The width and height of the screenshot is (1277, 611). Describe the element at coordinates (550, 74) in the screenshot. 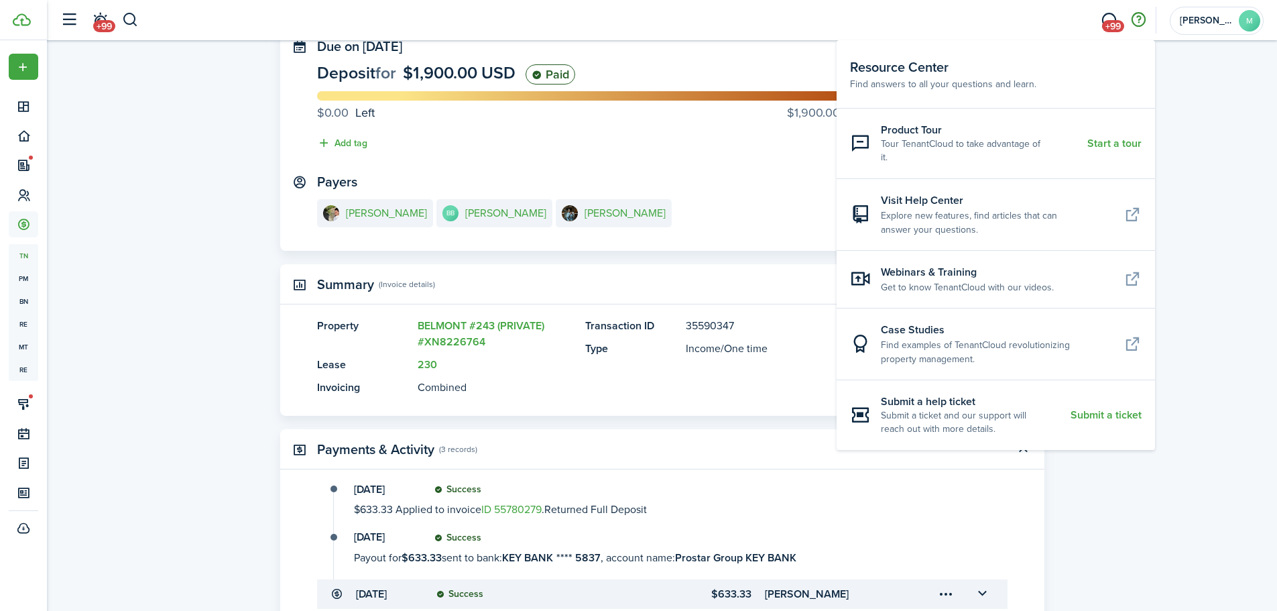

I see `status: Paid` at that location.